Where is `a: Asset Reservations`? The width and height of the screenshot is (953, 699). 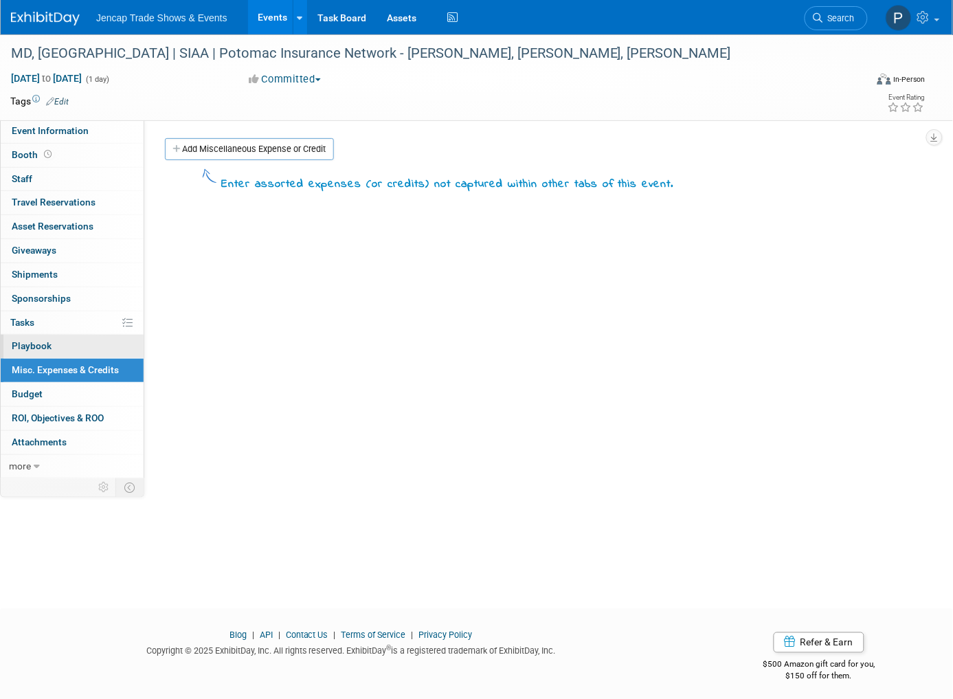
a: Asset Reservations is located at coordinates (72, 227).